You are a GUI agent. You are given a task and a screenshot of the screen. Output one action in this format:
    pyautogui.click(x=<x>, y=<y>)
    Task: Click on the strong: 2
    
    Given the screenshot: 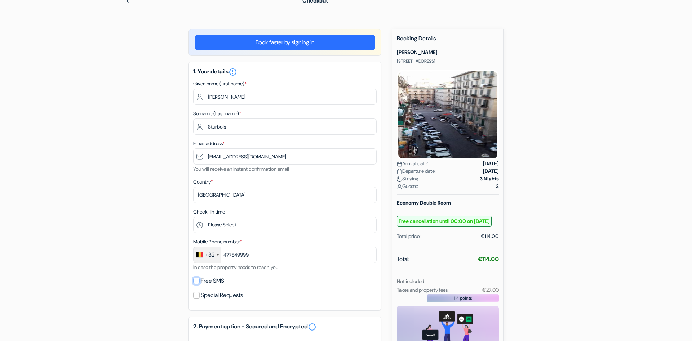 What is the action you would take?
    pyautogui.click(x=498, y=186)
    